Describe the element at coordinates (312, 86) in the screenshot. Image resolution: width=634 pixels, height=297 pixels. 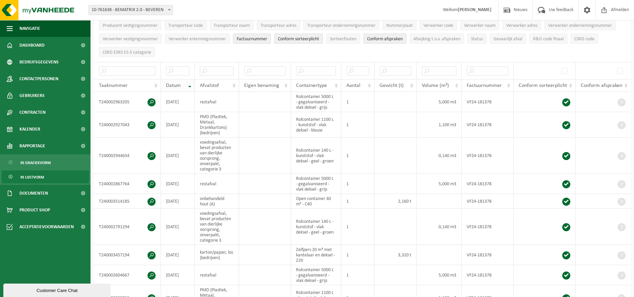
I see `span: Containertype` at that location.